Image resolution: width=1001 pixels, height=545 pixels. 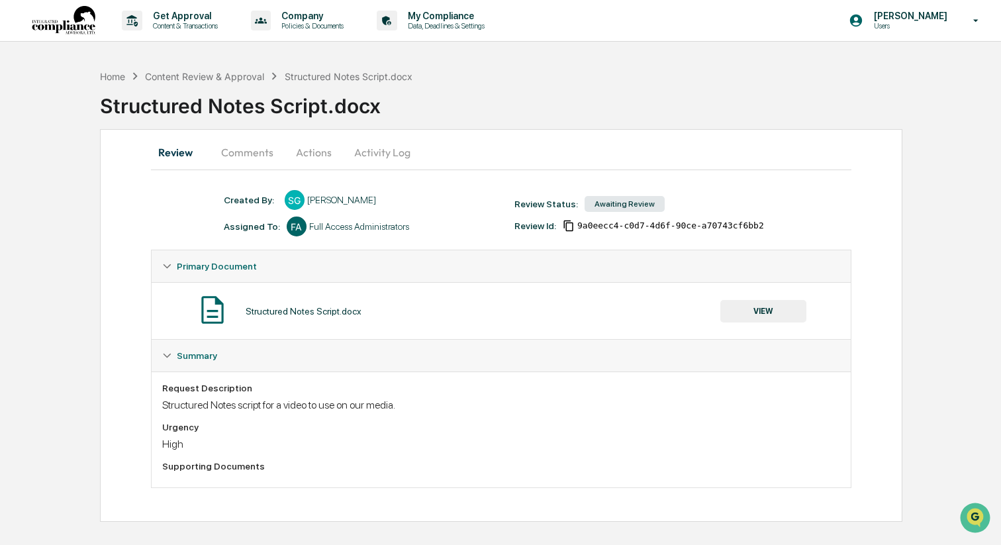 What do you see at coordinates (64, 21) in the screenshot?
I see `img: logo` at bounding box center [64, 21].